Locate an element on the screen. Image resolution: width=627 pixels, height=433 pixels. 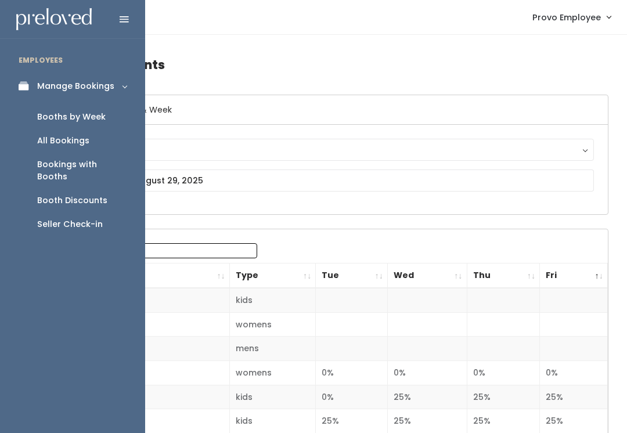
th: Type: activate to sort column ascending is located at coordinates (272, 276).